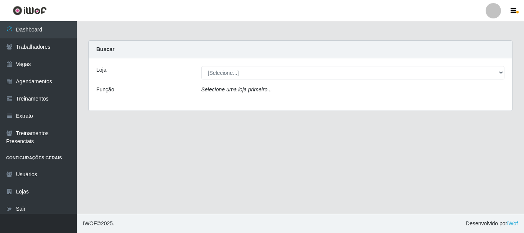 This screenshot has height=233, width=524. I want to click on span: Desenvolvido por, so click(492, 223).